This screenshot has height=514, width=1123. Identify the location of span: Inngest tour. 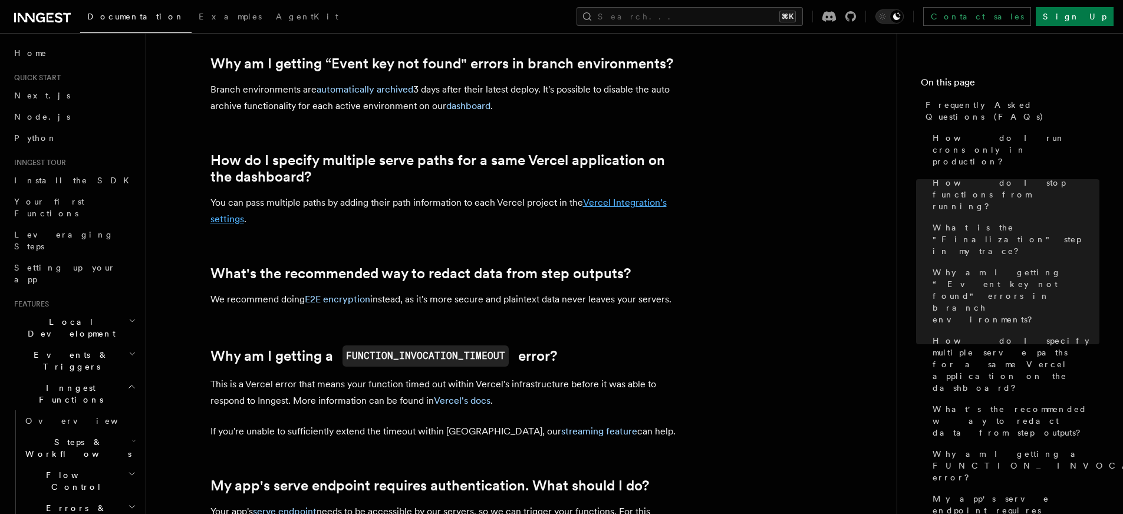
(38, 163).